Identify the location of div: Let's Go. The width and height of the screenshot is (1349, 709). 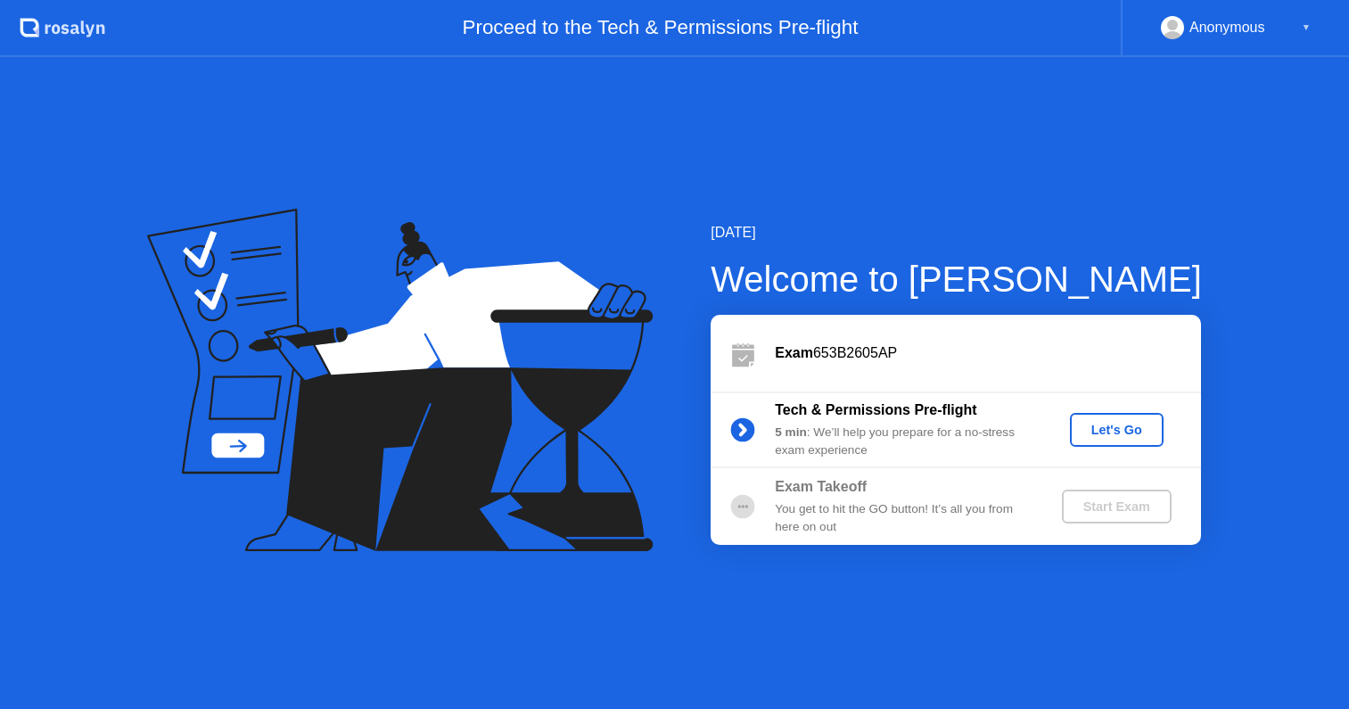
(1116, 430).